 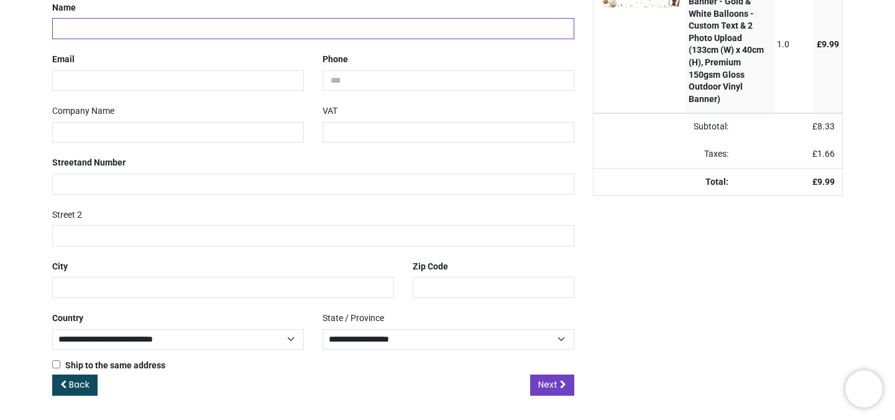 What do you see at coordinates (548, 384) in the screenshot?
I see `span: Next` at bounding box center [548, 384].